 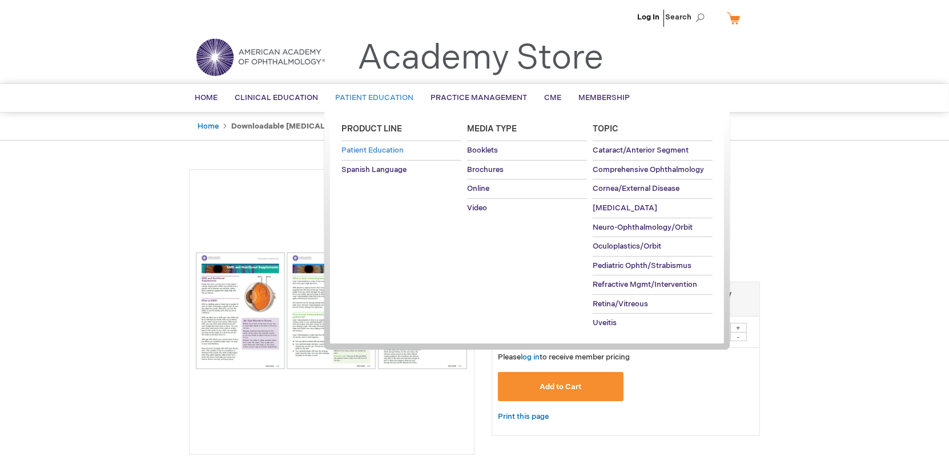 I want to click on span: Retina/Vitreous, so click(x=620, y=304).